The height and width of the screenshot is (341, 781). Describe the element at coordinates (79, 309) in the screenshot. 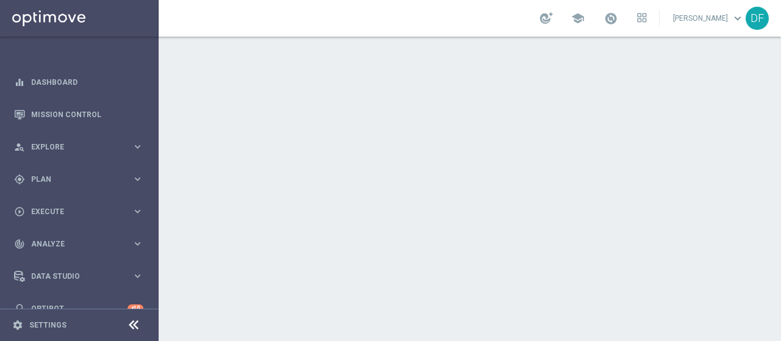

I see `button: lightbulb Optibot +10` at that location.